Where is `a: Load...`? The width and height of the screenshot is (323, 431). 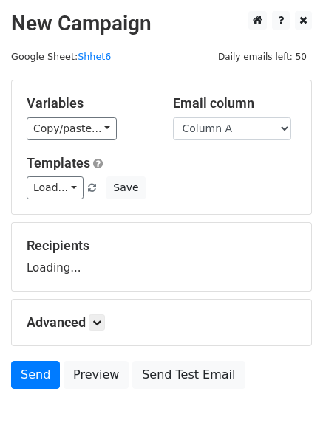
a: Load... is located at coordinates (55, 187).